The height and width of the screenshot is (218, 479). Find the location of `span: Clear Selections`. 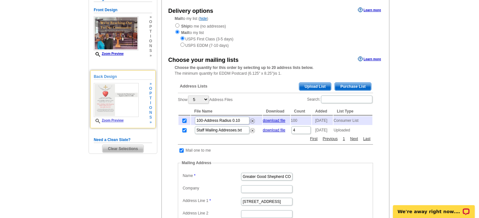

span: Clear Selections is located at coordinates (123, 149).